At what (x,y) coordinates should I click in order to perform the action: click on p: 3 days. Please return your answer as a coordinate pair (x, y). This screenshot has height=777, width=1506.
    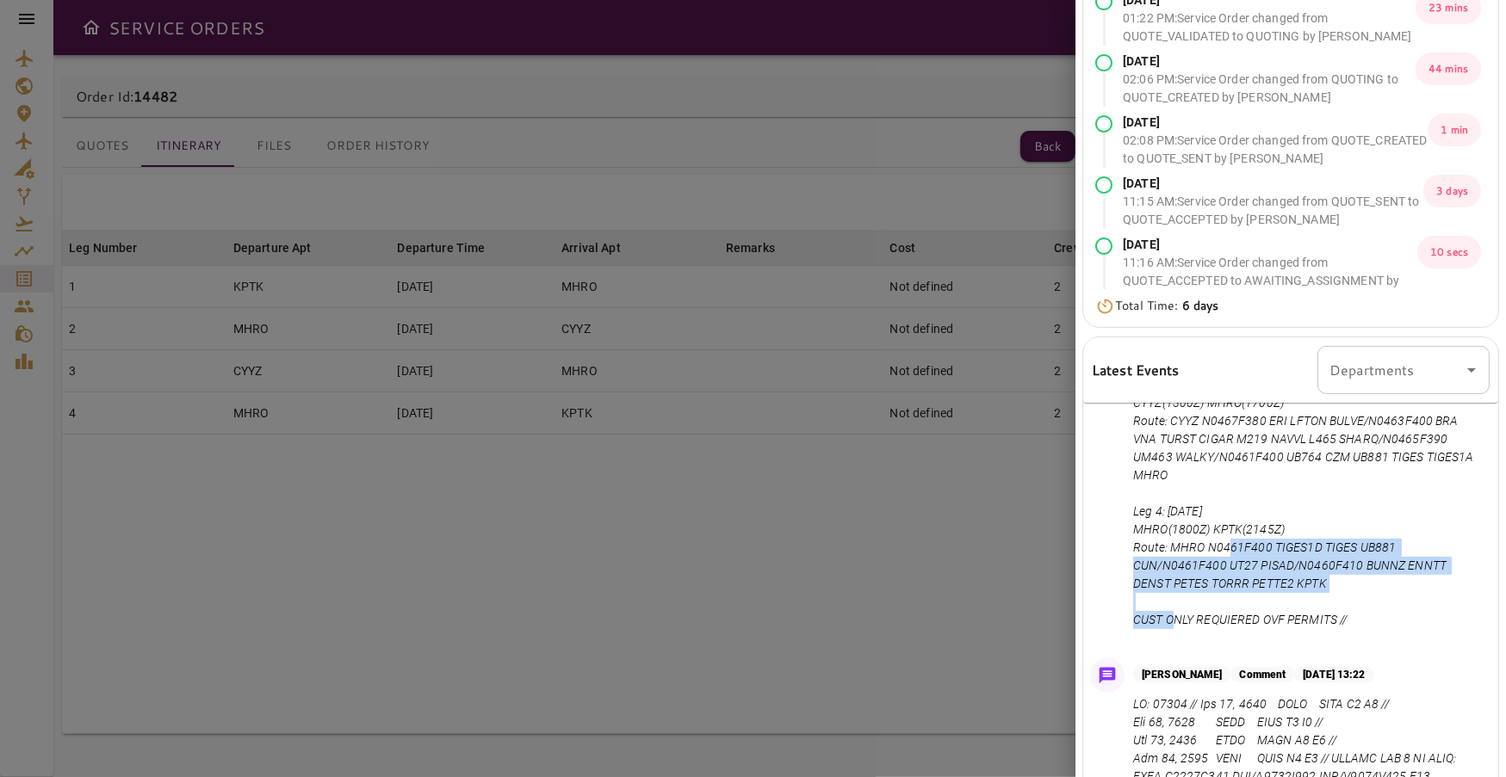
    Looking at the image, I should click on (1451, 191).